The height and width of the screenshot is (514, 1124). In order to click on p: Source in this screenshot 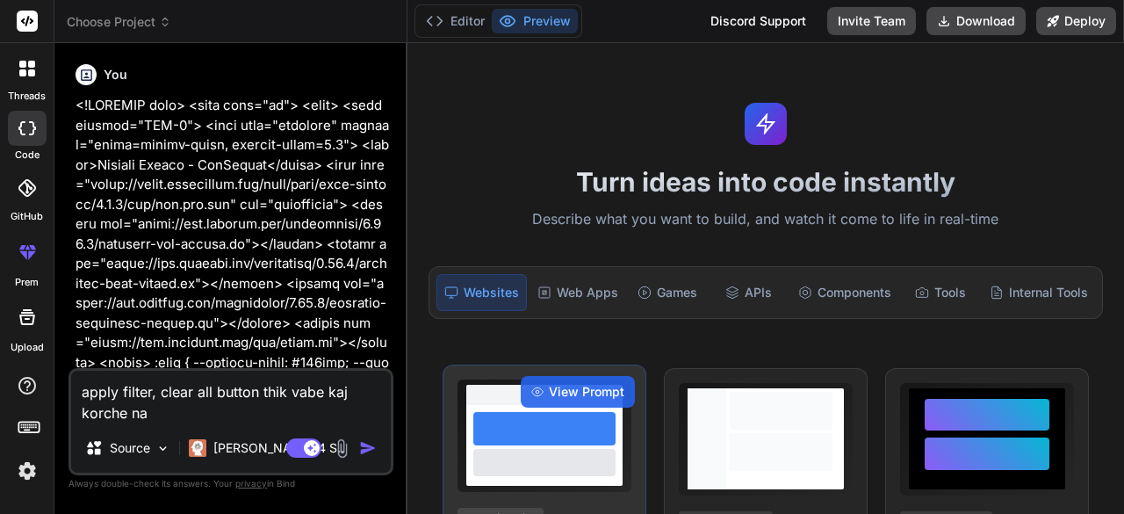, I will do `click(130, 448)`.